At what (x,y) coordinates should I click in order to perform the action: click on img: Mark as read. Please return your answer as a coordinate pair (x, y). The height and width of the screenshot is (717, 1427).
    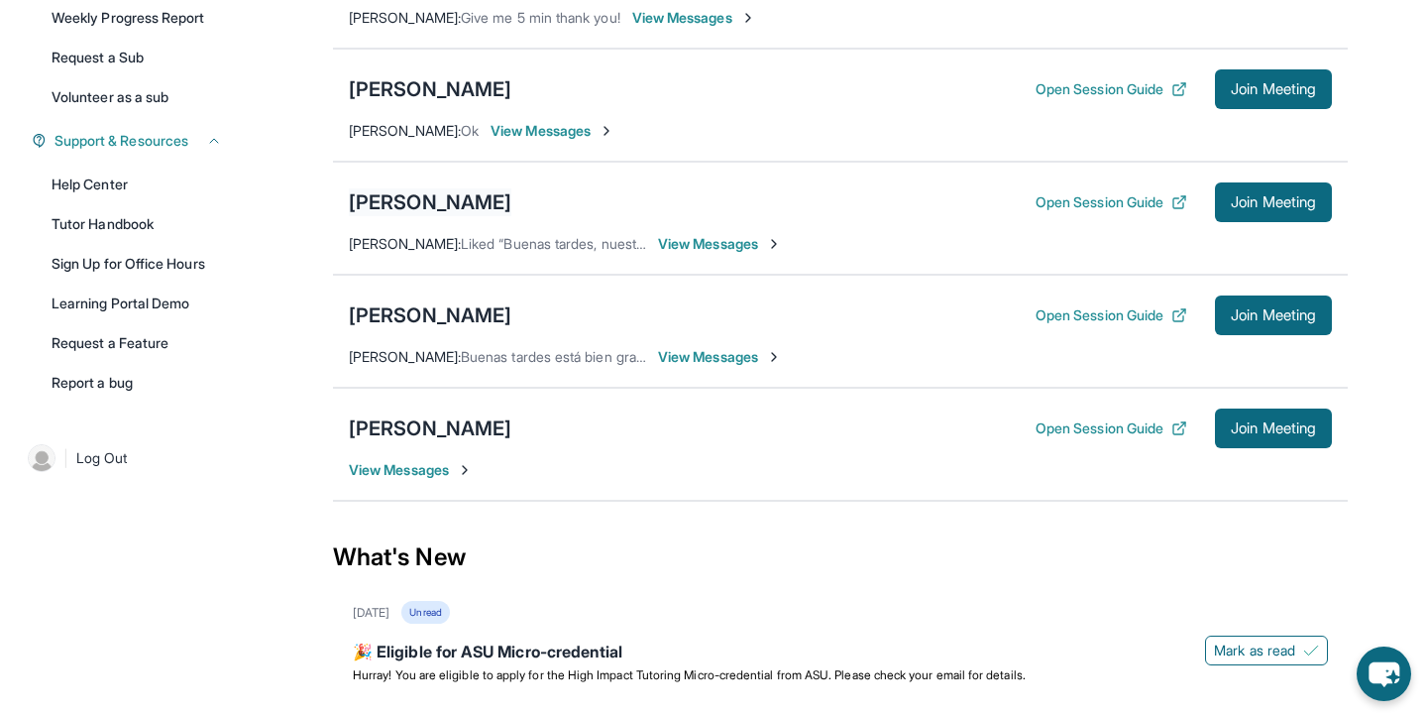
    Looking at the image, I should click on (1311, 650).